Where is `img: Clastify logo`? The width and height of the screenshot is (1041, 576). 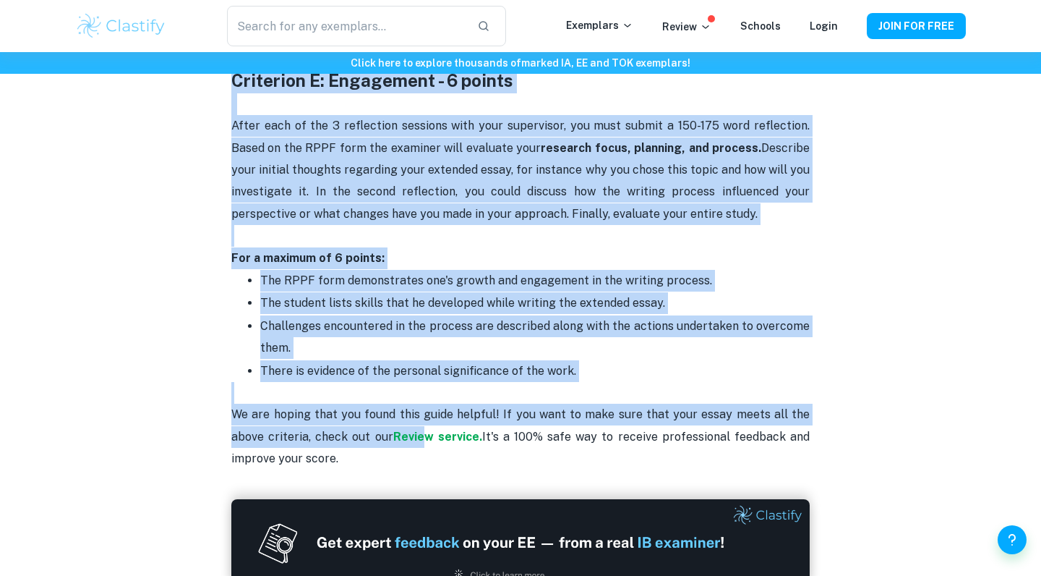 img: Clastify logo is located at coordinates (121, 26).